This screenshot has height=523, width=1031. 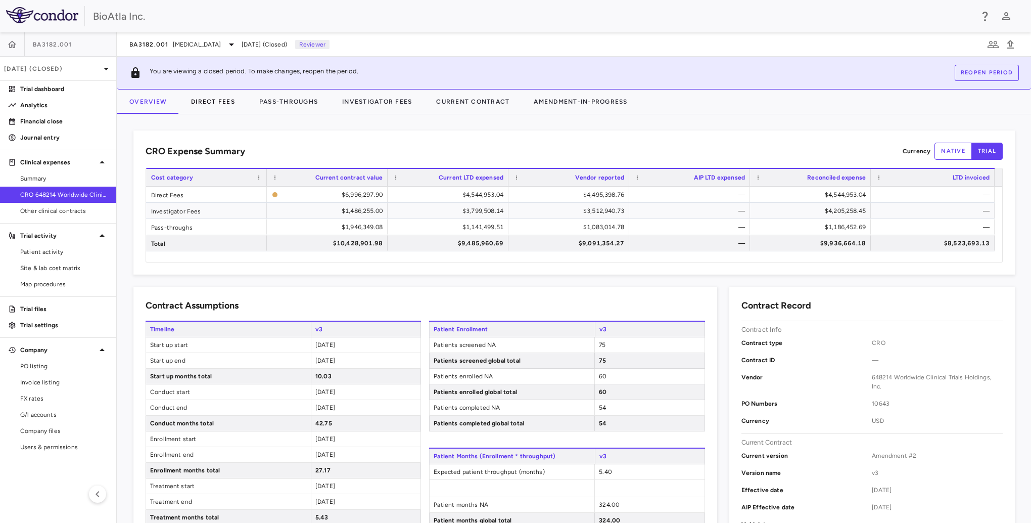 What do you see at coordinates (324, 423) in the screenshot?
I see `span: 42.75` at bounding box center [324, 423].